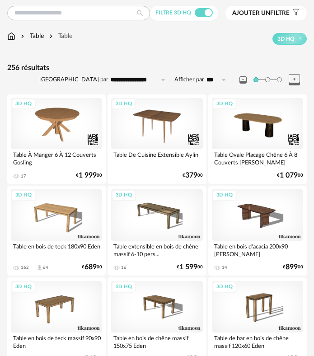 The width and height of the screenshot is (314, 356). Describe the element at coordinates (157, 231) in the screenshot. I see `a: 3D HQ Table extensible en bois de chêne massif 6-10 pers... 16 €1 59900` at that location.